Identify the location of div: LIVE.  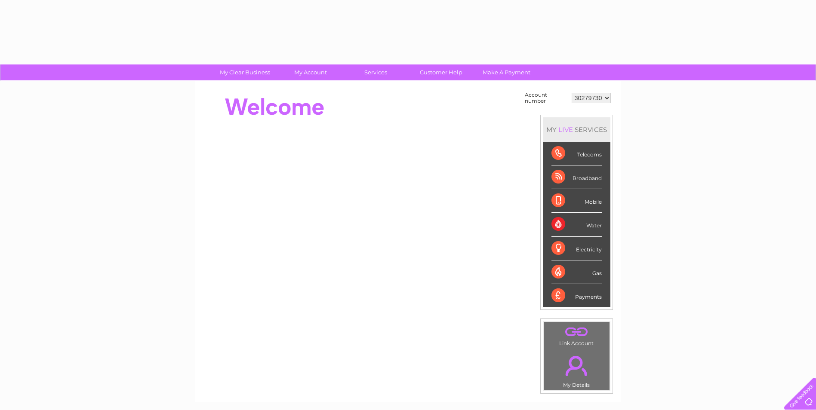
(566, 130).